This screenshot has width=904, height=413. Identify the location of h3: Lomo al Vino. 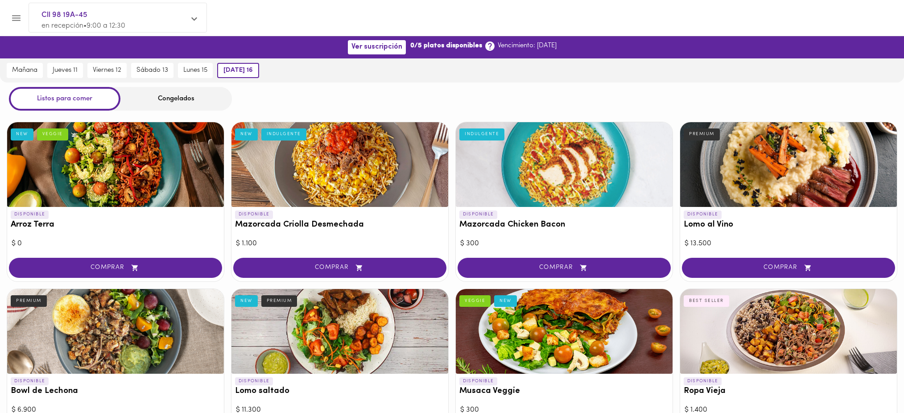
(788, 225).